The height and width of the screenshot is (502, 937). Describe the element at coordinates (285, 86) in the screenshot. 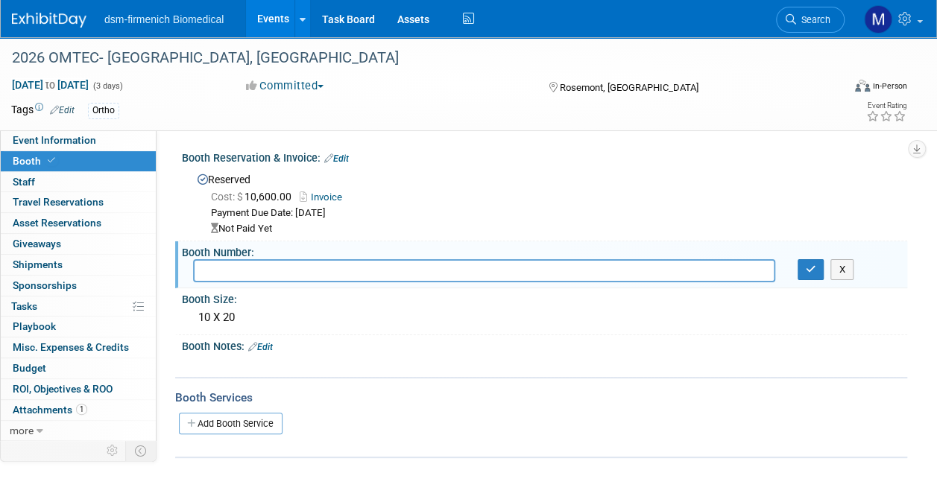

I see `button: Committed` at that location.